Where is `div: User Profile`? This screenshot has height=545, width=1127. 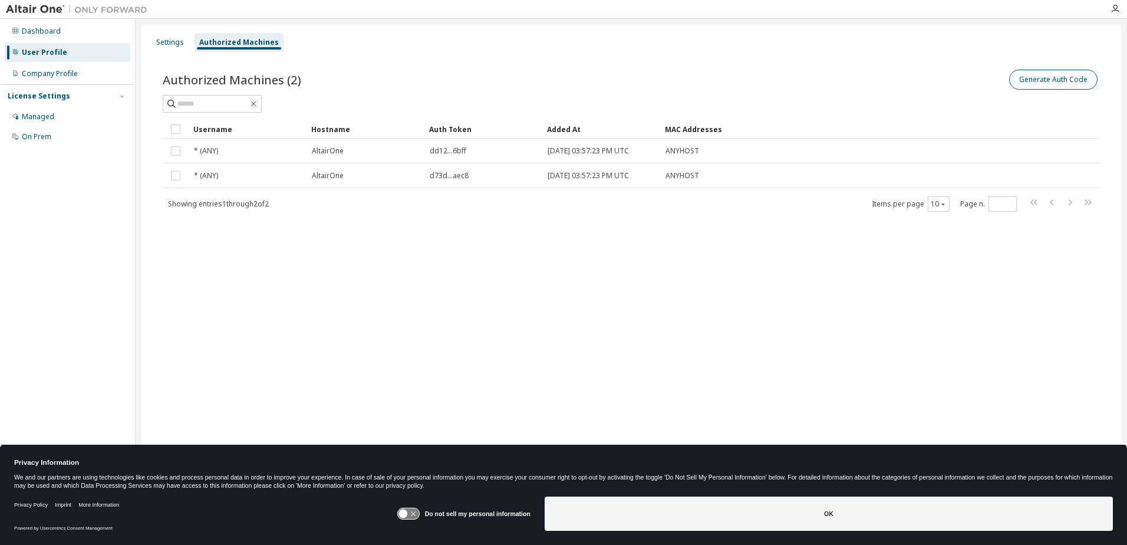 div: User Profile is located at coordinates (44, 52).